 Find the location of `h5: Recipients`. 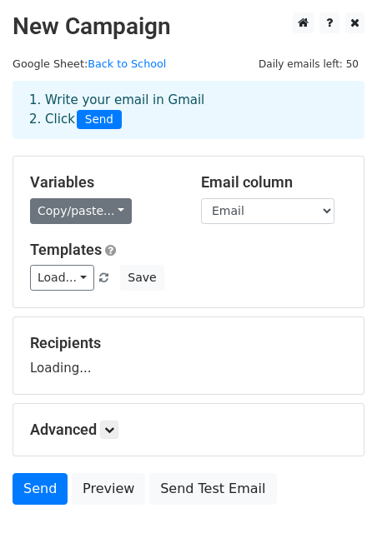

h5: Recipients is located at coordinates (188, 343).